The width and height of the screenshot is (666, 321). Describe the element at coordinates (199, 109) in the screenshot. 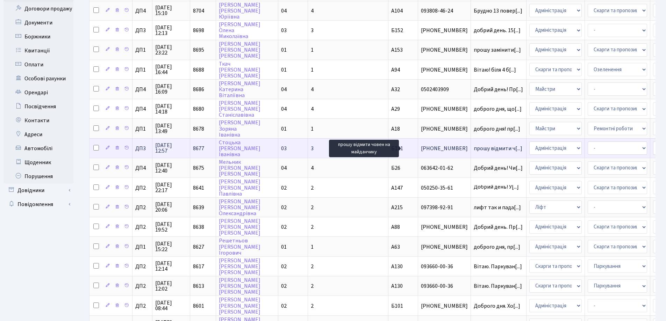

I see `span: 8680` at that location.